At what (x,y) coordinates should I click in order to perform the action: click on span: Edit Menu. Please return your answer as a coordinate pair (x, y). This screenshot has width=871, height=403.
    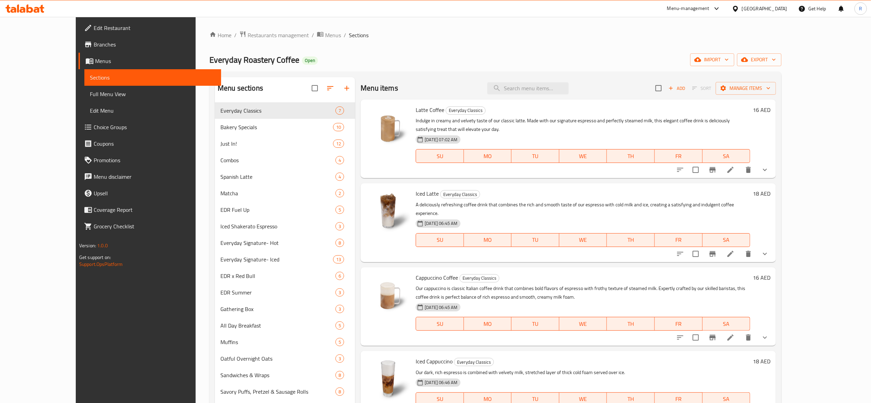
    Looking at the image, I should click on (153, 111).